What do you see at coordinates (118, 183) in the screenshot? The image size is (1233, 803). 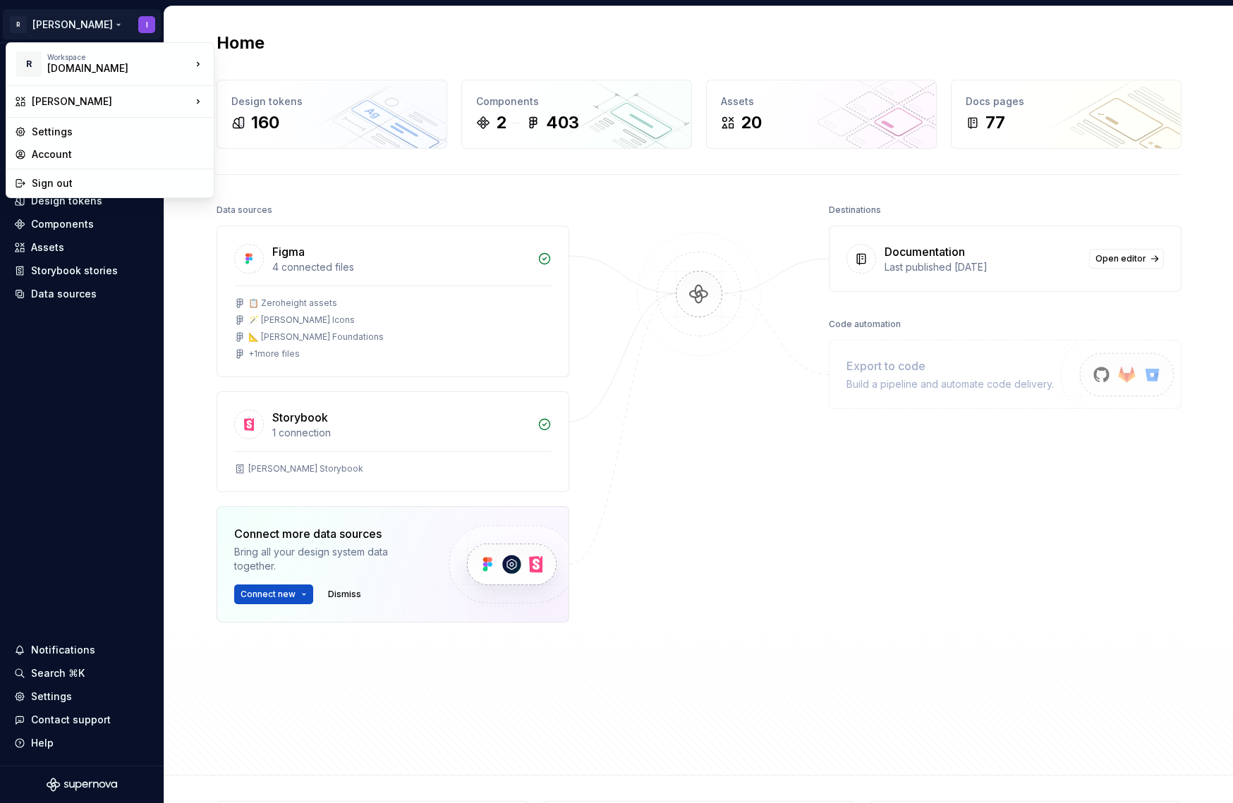 I see `div: Sign out` at bounding box center [118, 183].